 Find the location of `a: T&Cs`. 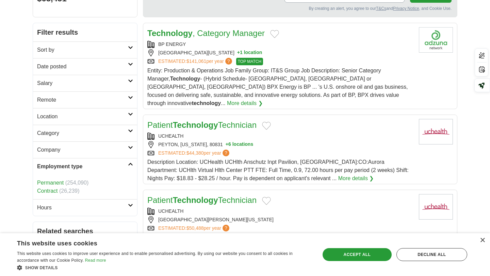

a: T&Cs is located at coordinates (381, 9).